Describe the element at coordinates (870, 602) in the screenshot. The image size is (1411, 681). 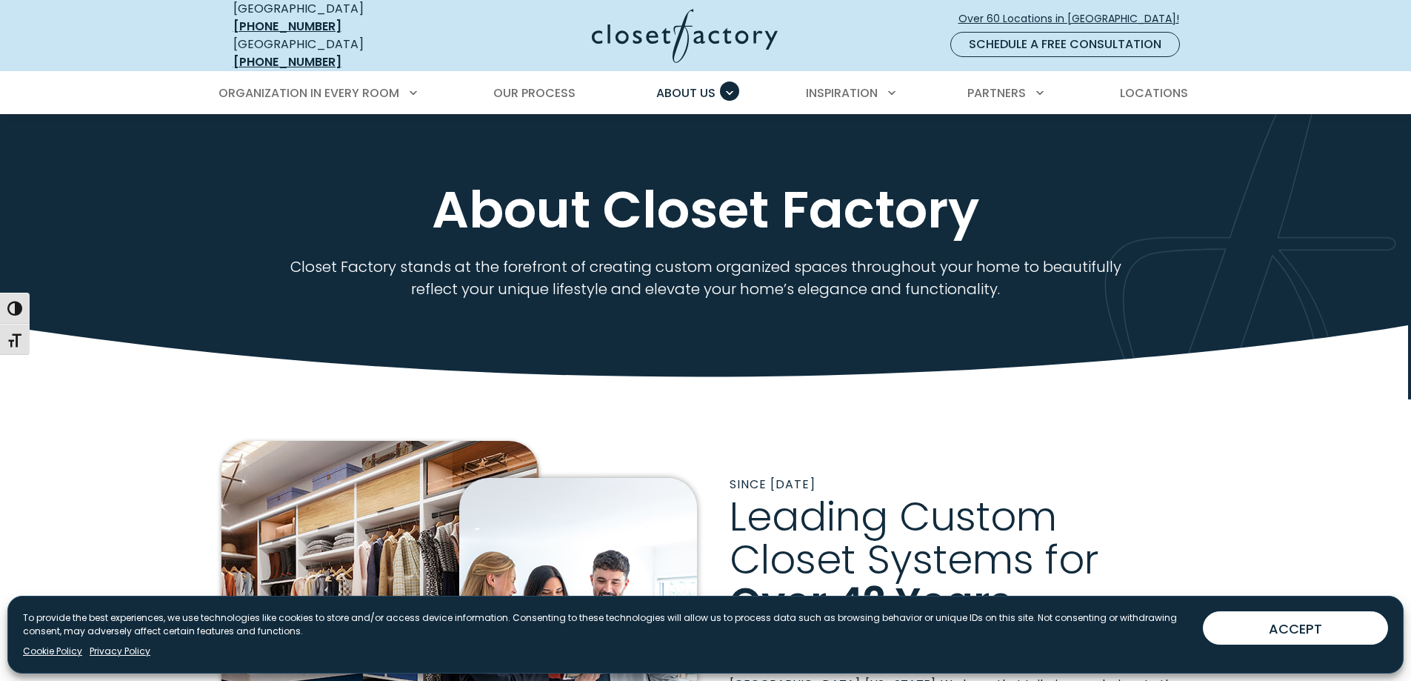
I see `span: Over 42 Years` at that location.